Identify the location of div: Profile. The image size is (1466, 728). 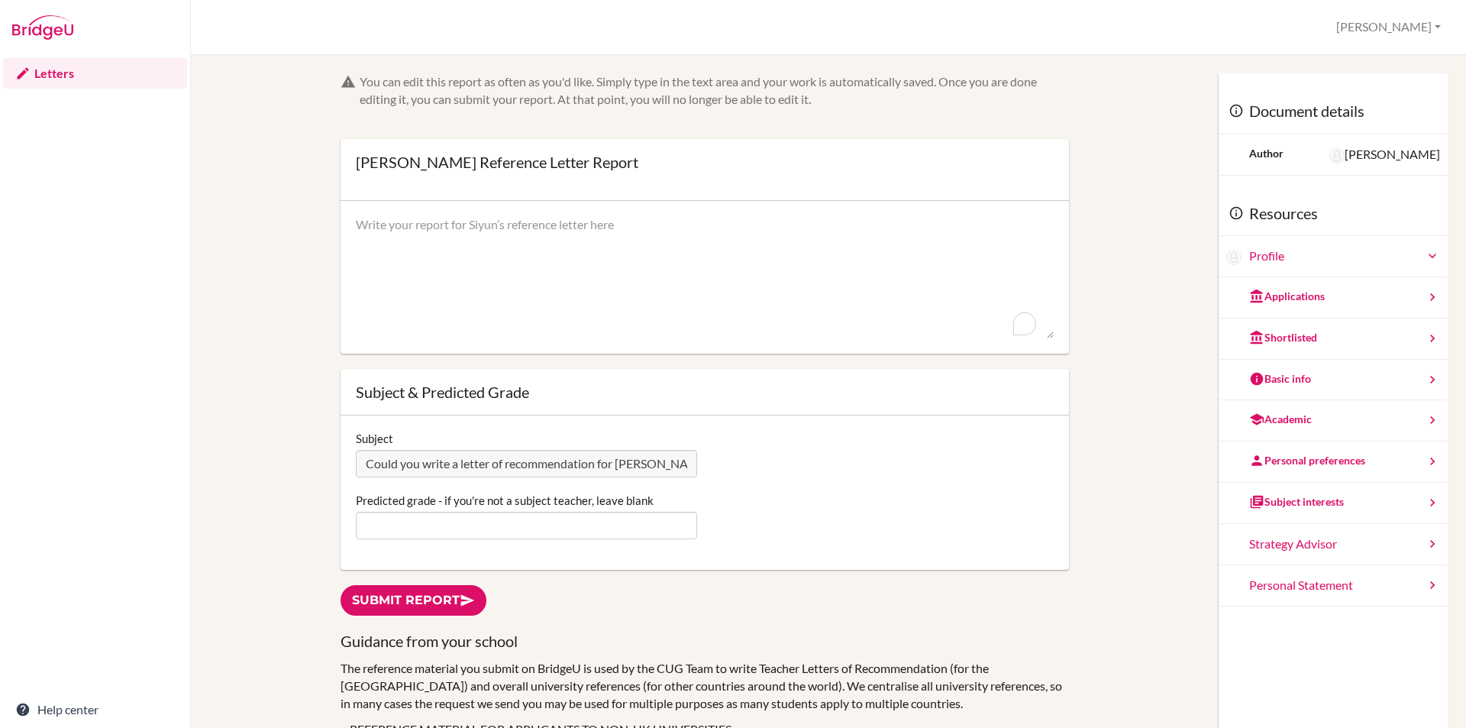
(1345, 256).